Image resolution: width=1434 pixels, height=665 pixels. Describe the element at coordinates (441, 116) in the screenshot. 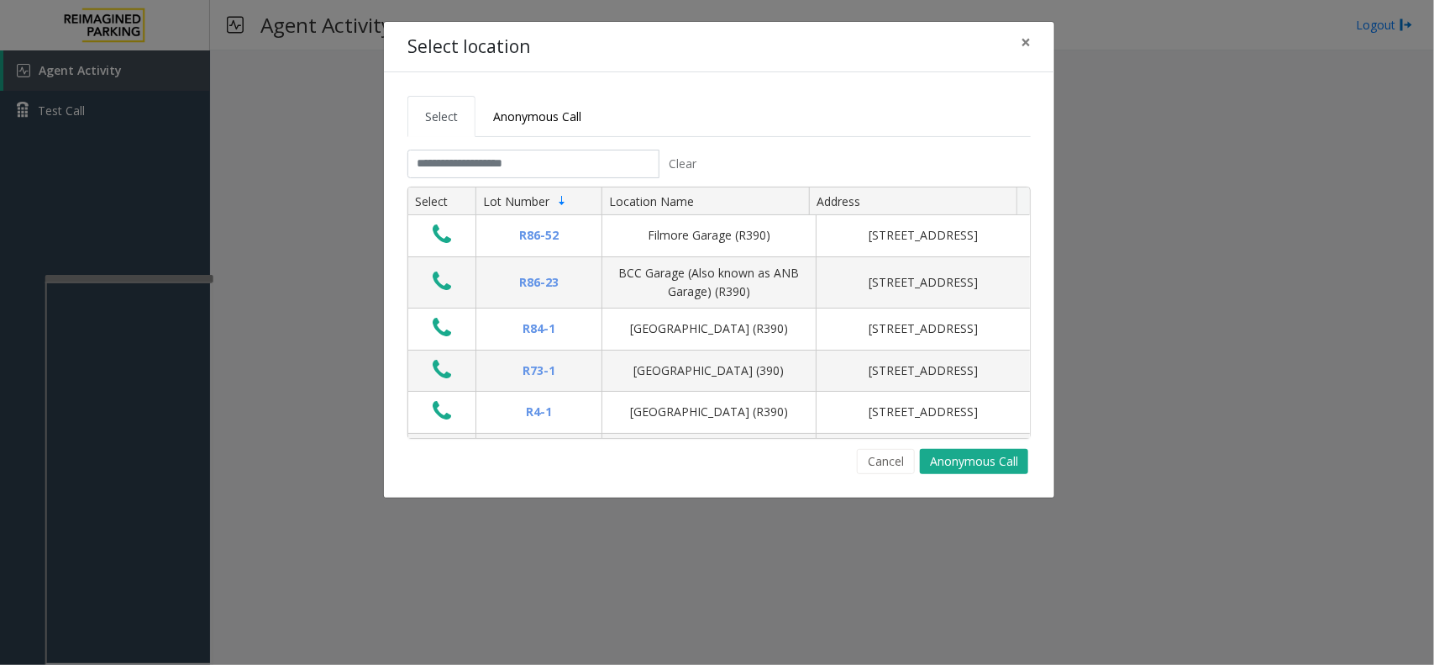

I see `span: Select` at that location.